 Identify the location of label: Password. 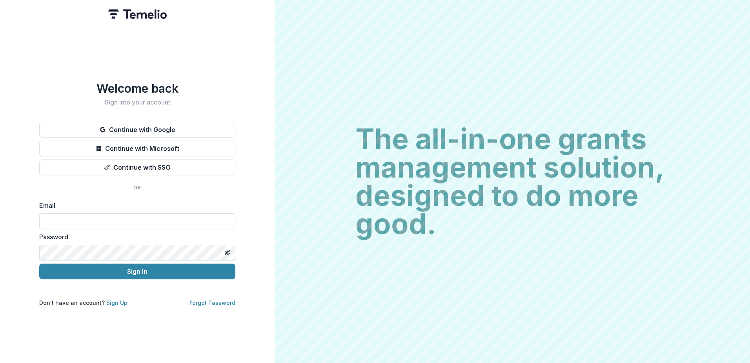
(135, 237).